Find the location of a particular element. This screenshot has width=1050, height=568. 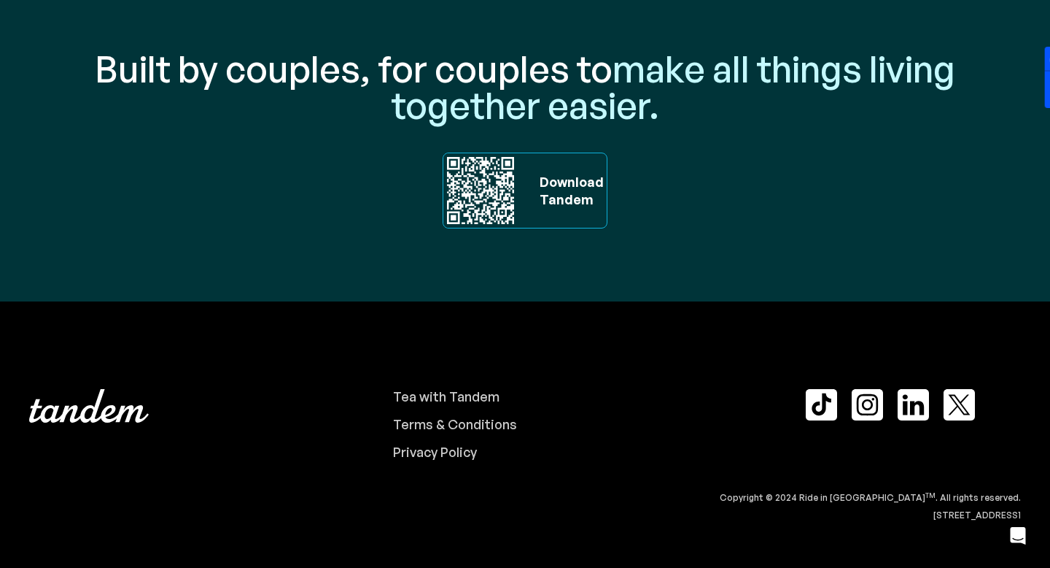

div: Terms & Conditions is located at coordinates (455, 425).